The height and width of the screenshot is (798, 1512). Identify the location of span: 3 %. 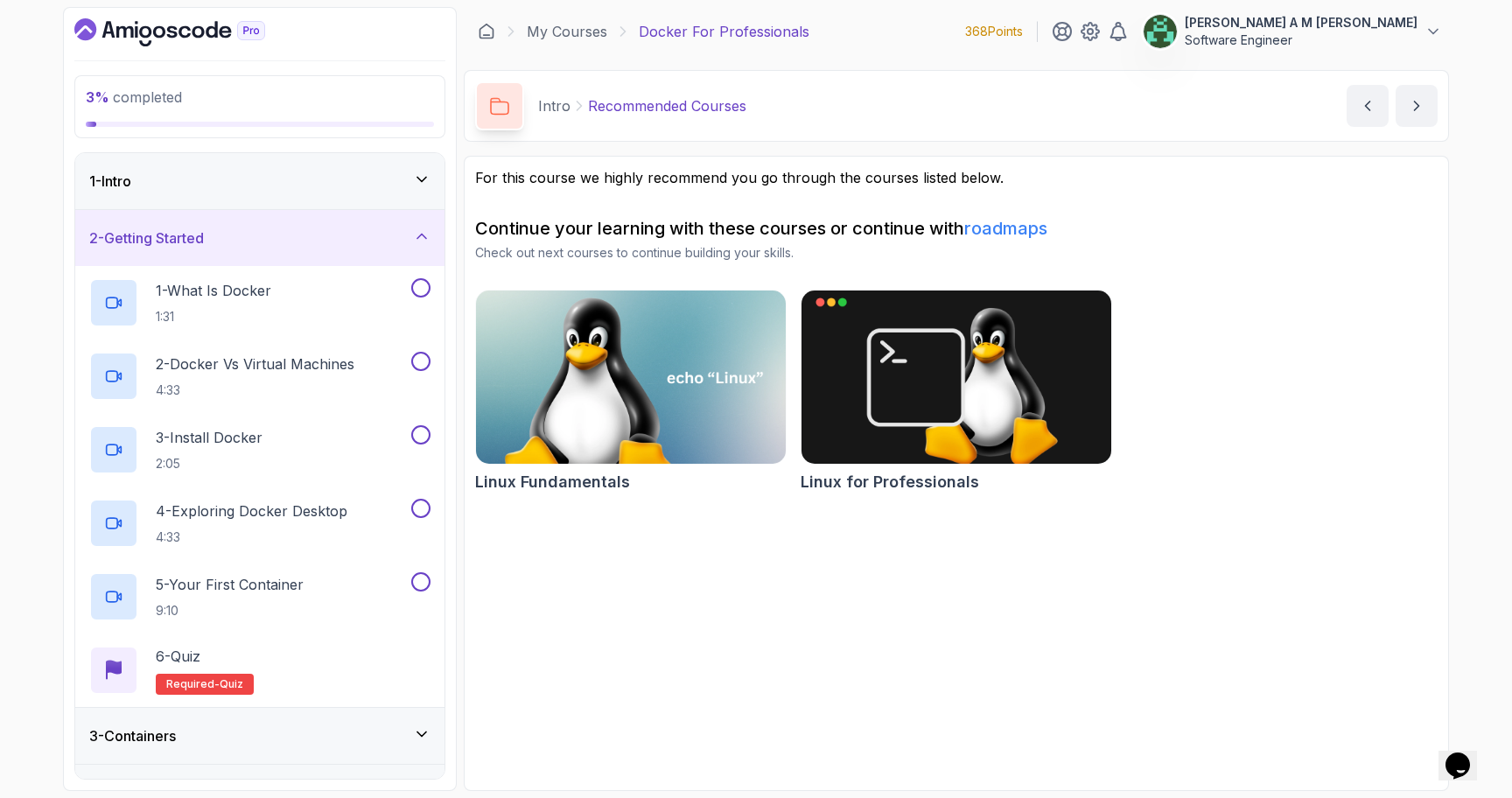
(97, 97).